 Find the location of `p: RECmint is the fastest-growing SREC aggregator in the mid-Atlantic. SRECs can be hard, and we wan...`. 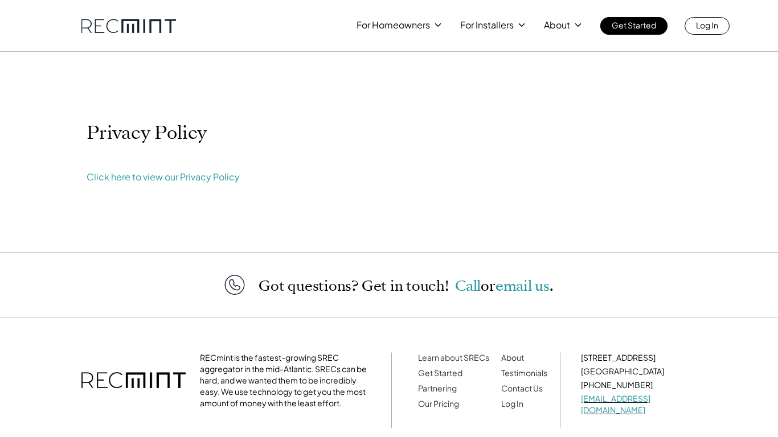

p: RECmint is the fastest-growing SREC aggregator in the mid-Atlantic. SRECs can be hard, and we wan... is located at coordinates (285, 380).